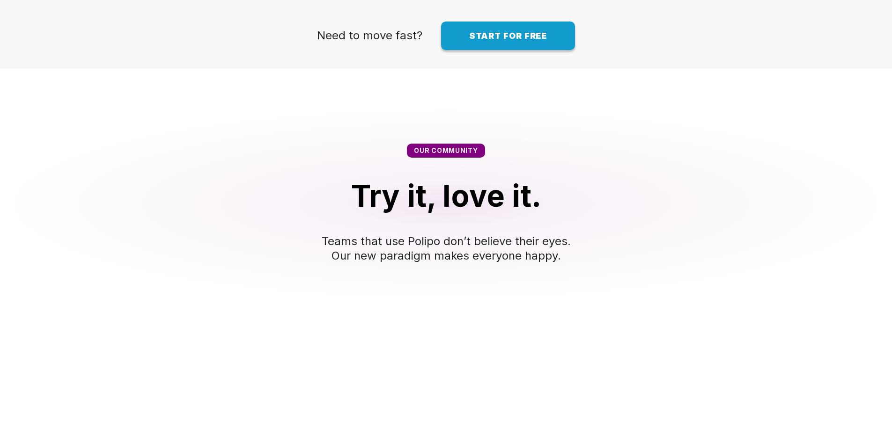 This screenshot has height=442, width=892. What do you see at coordinates (508, 36) in the screenshot?
I see `span: Start for free` at bounding box center [508, 36].